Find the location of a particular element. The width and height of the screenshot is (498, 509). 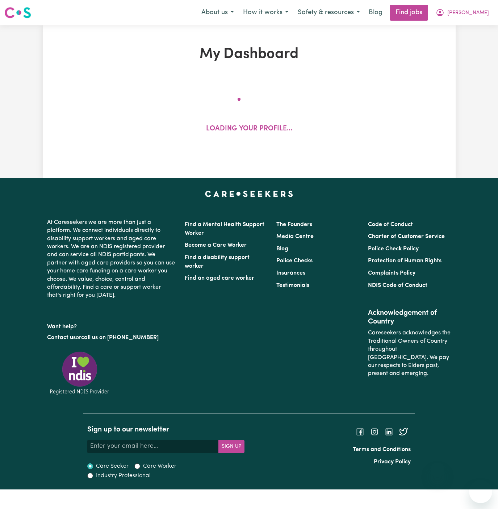

button: My Account is located at coordinates (462, 13).